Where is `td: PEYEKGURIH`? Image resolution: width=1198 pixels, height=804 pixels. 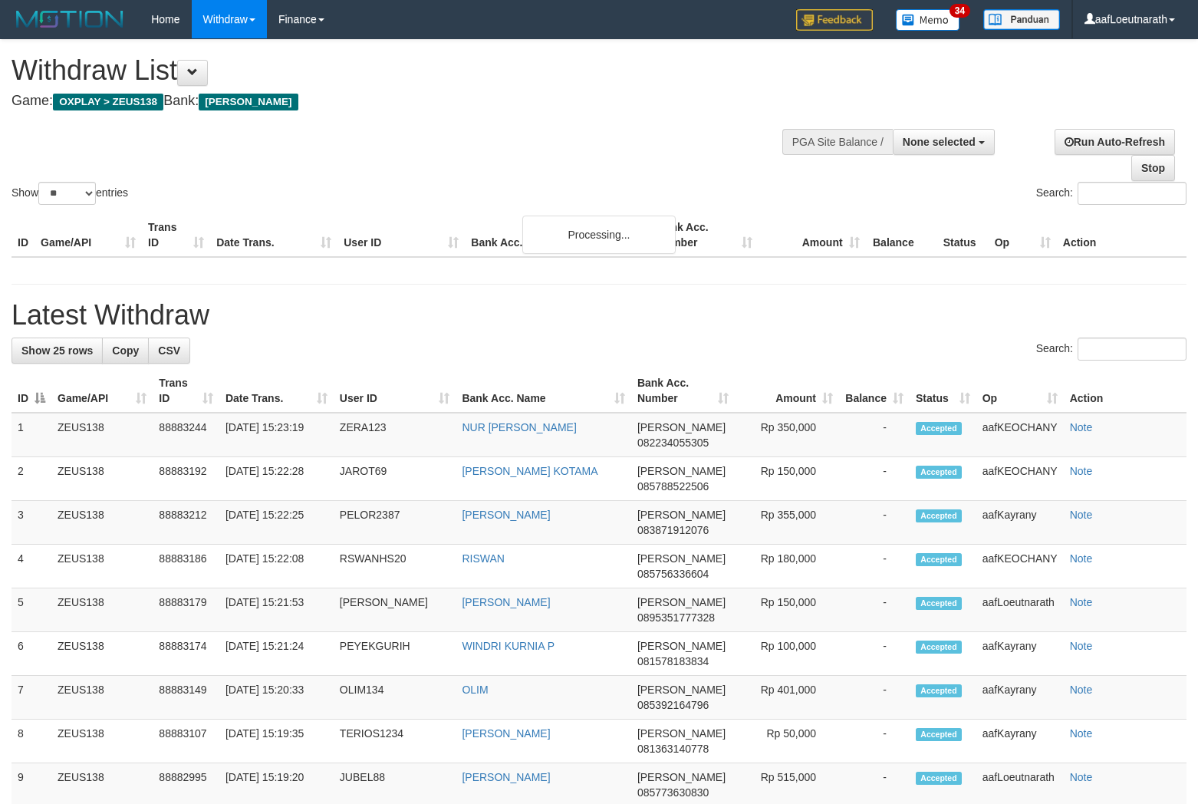
td: PEYEKGURIH is located at coordinates (395, 654).